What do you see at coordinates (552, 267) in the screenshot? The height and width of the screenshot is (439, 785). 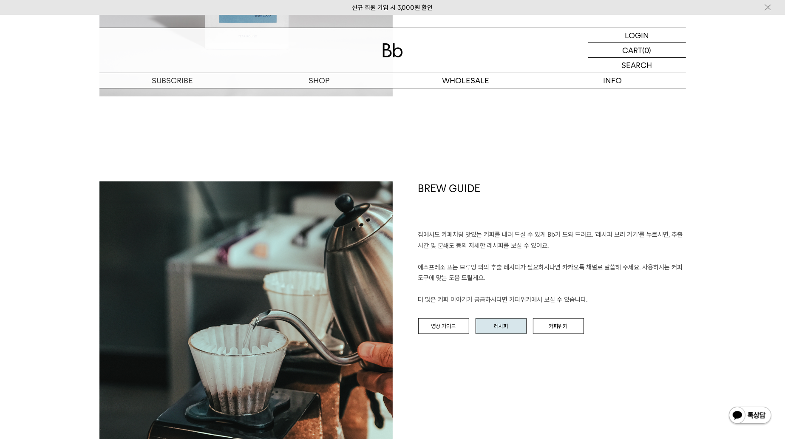 I see `p: 집에서도 카페처럼 맛있는 커피를 내려 드실 ﻿수 있게 Bb가 도와 드려요. '레시피 보러 가기'를 누르시면, 추출 시간 및 분쇄도 등의 자세한 레시피를 보실 수 있어요. 에스...` at bounding box center [552, 267].